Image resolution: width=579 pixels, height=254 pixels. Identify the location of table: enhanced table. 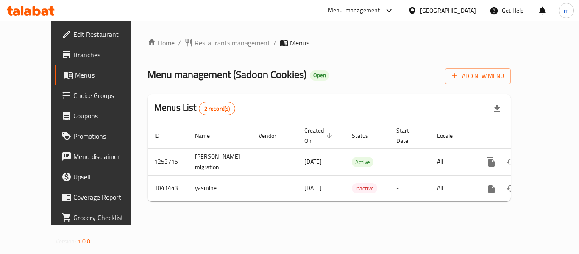
(358, 162).